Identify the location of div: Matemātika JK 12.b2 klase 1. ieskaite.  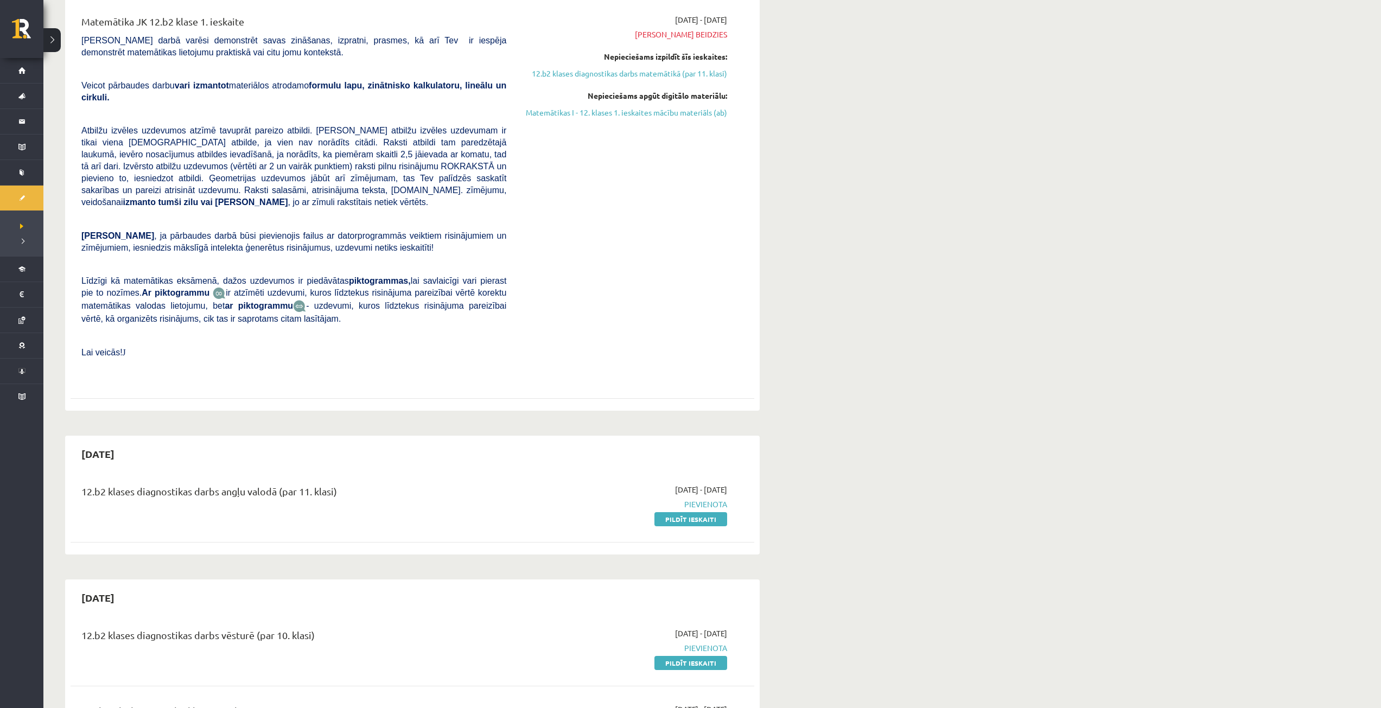
(294, 24).